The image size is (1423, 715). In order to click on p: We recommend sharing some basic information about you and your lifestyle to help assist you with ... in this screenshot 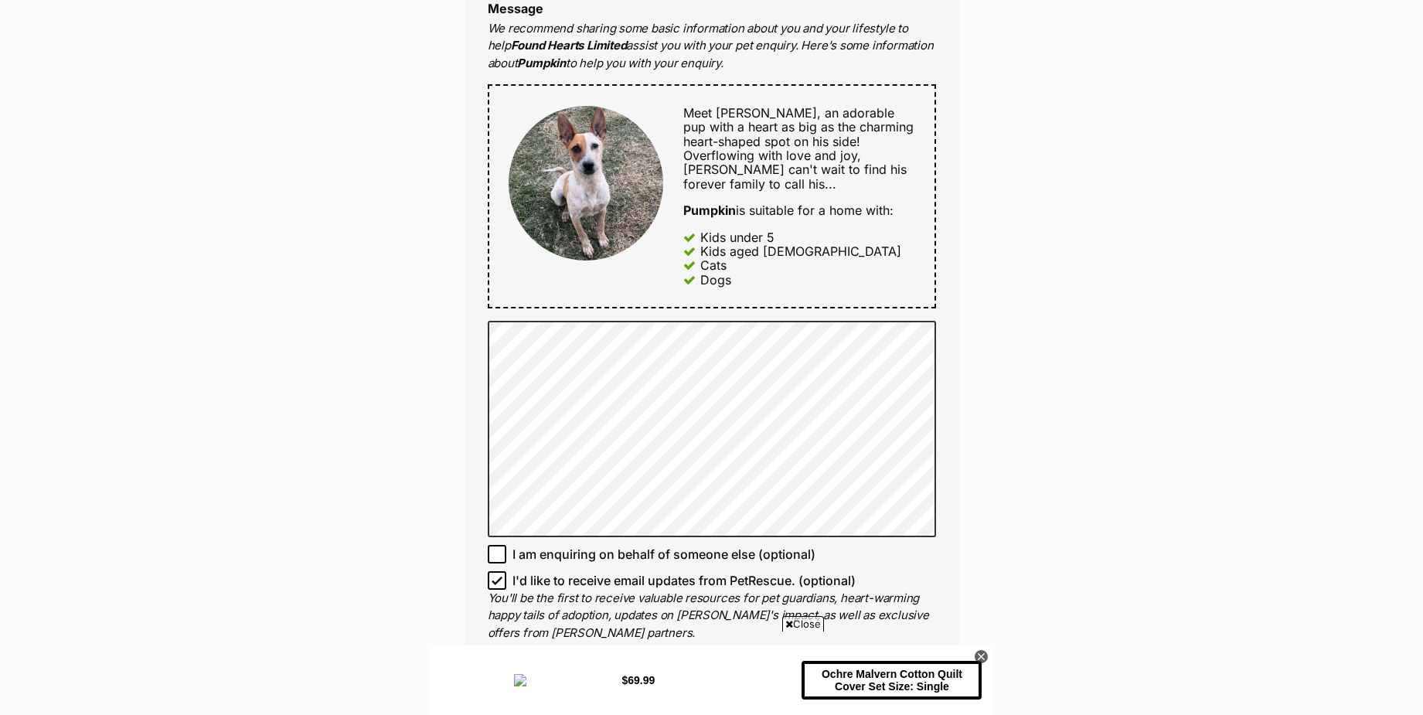, I will do `click(712, 46)`.